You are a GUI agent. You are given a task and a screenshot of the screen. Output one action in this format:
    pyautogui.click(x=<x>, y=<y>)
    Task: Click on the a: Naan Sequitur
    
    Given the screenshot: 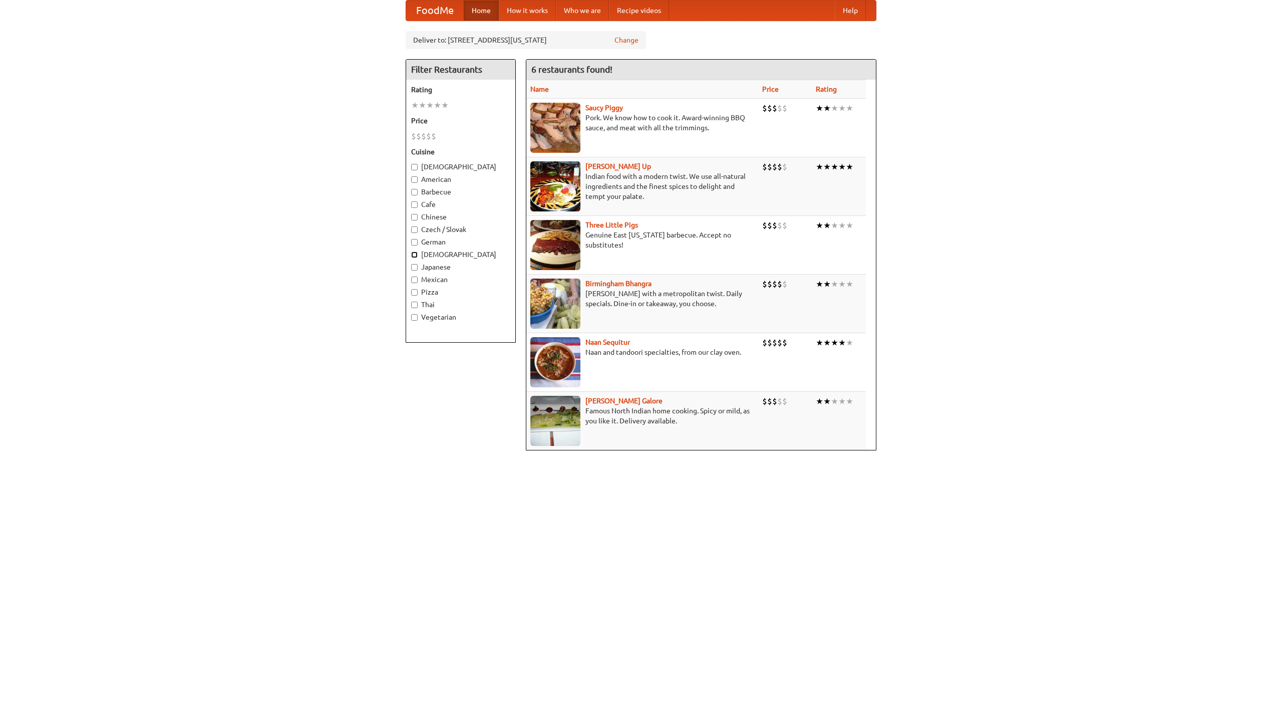 What is the action you would take?
    pyautogui.click(x=608, y=342)
    